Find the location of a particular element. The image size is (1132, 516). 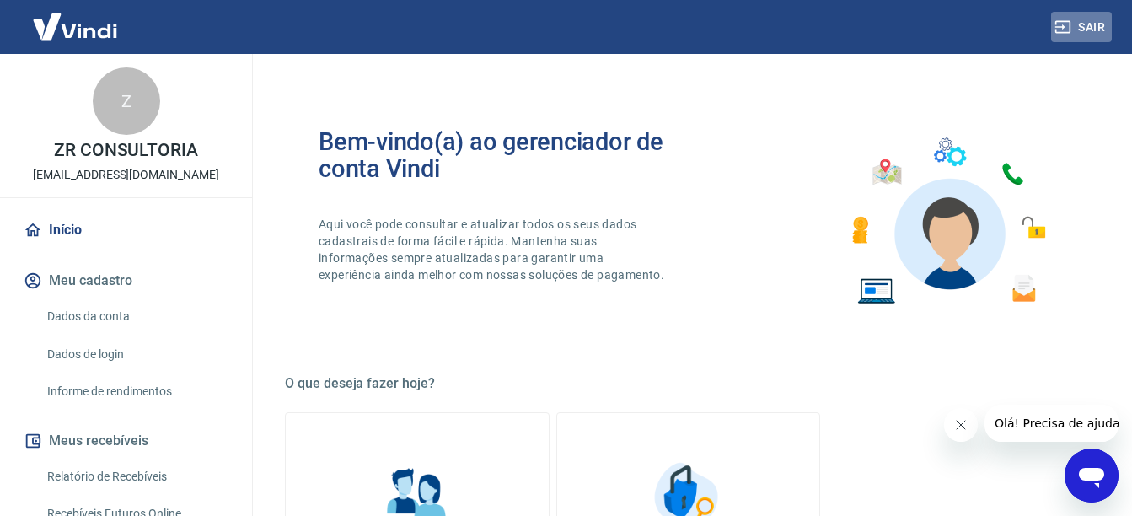

a: Dados da conta is located at coordinates (136, 316).